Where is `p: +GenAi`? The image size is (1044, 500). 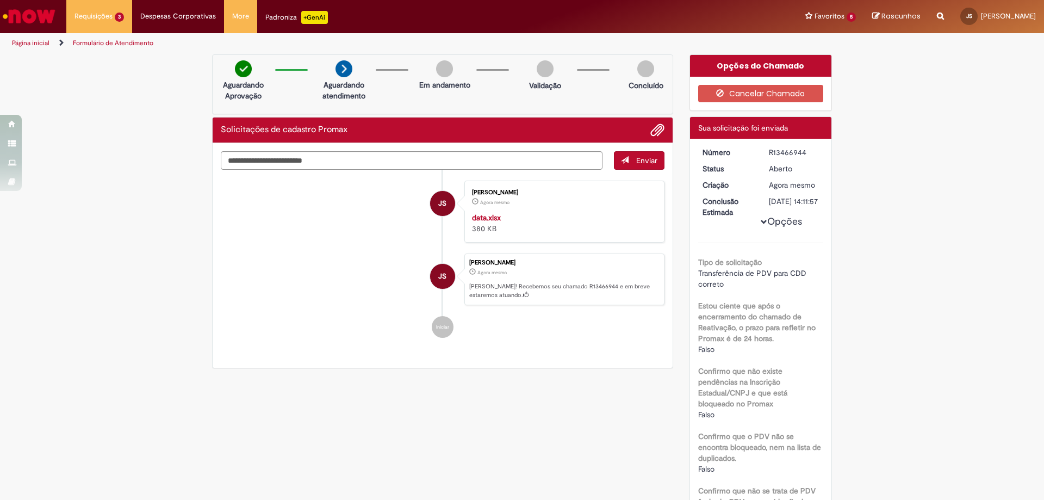 p: +GenAi is located at coordinates (314, 17).